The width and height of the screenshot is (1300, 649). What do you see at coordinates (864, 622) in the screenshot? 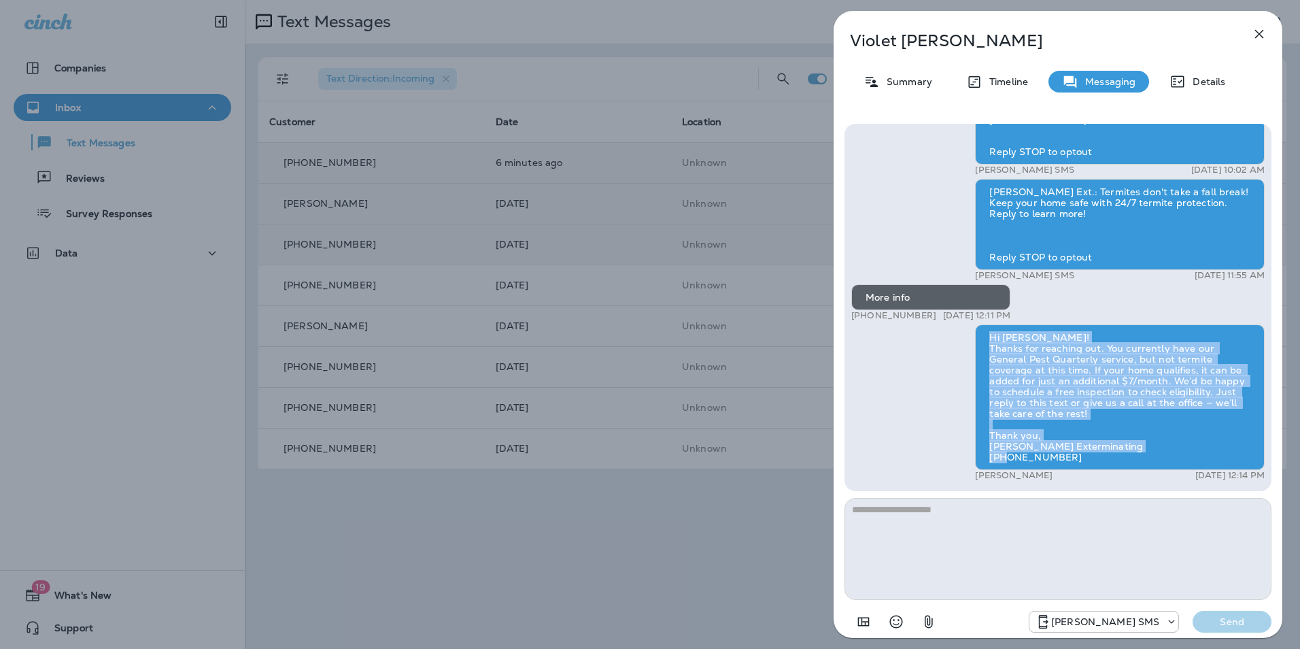
I see `button: Add in a premade template` at bounding box center [864, 622].